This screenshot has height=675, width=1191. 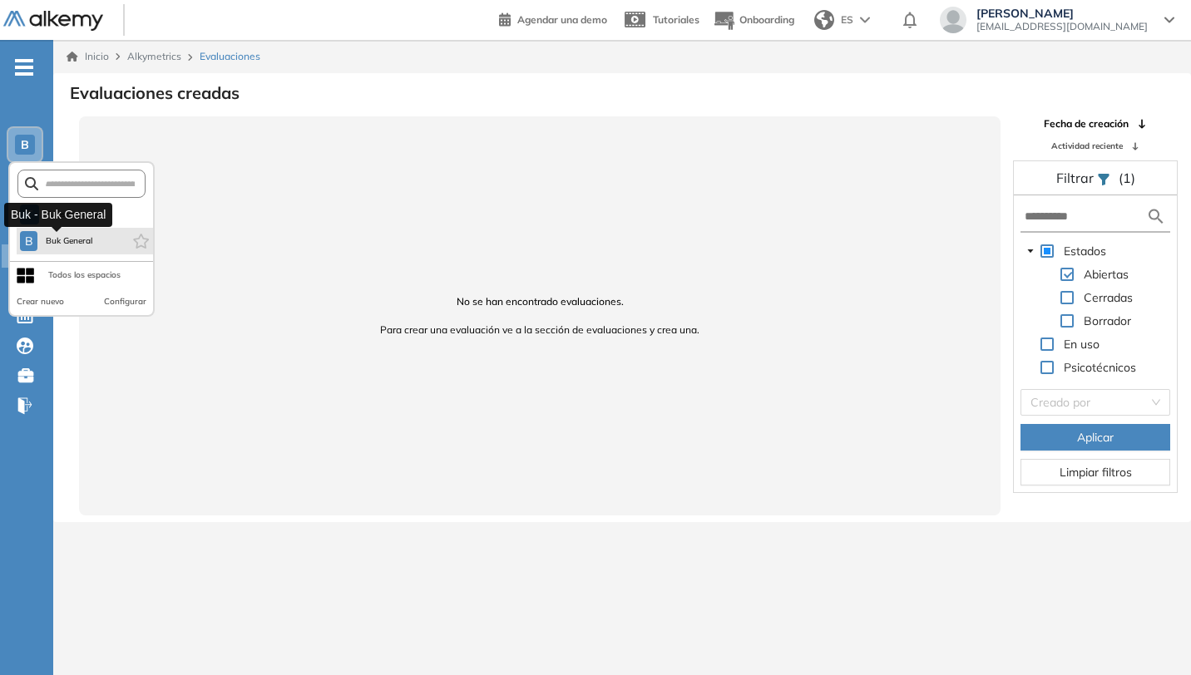 What do you see at coordinates (1081, 344) in the screenshot?
I see `span: En uso` at bounding box center [1081, 344].